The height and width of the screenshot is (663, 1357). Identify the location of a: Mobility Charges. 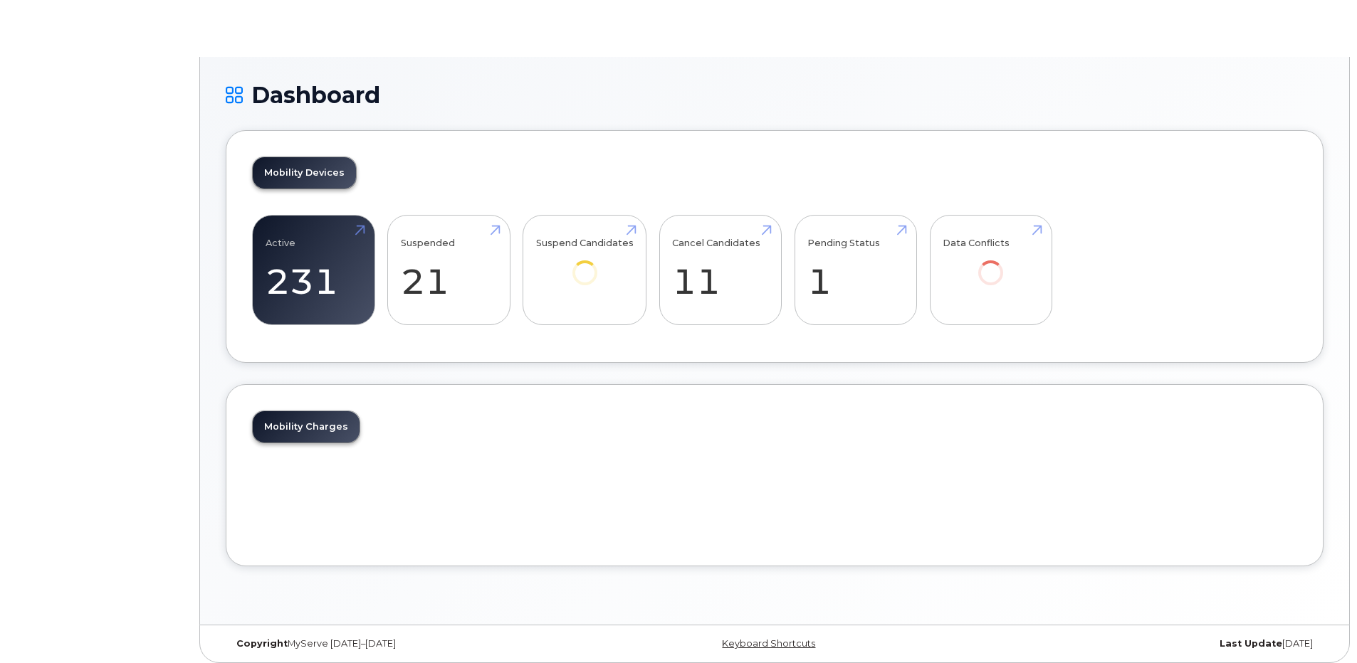
(306, 427).